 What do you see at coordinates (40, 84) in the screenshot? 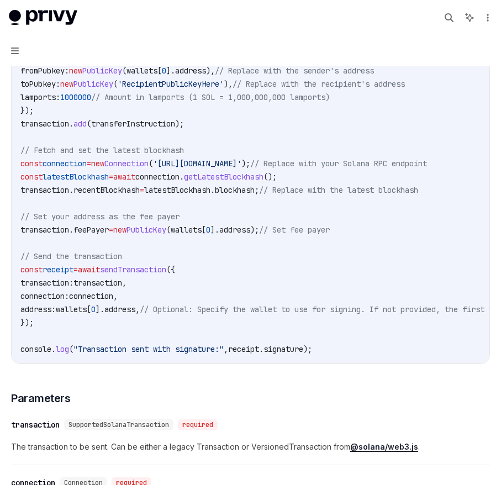
I see `span: toPubkey:` at bounding box center [40, 84].